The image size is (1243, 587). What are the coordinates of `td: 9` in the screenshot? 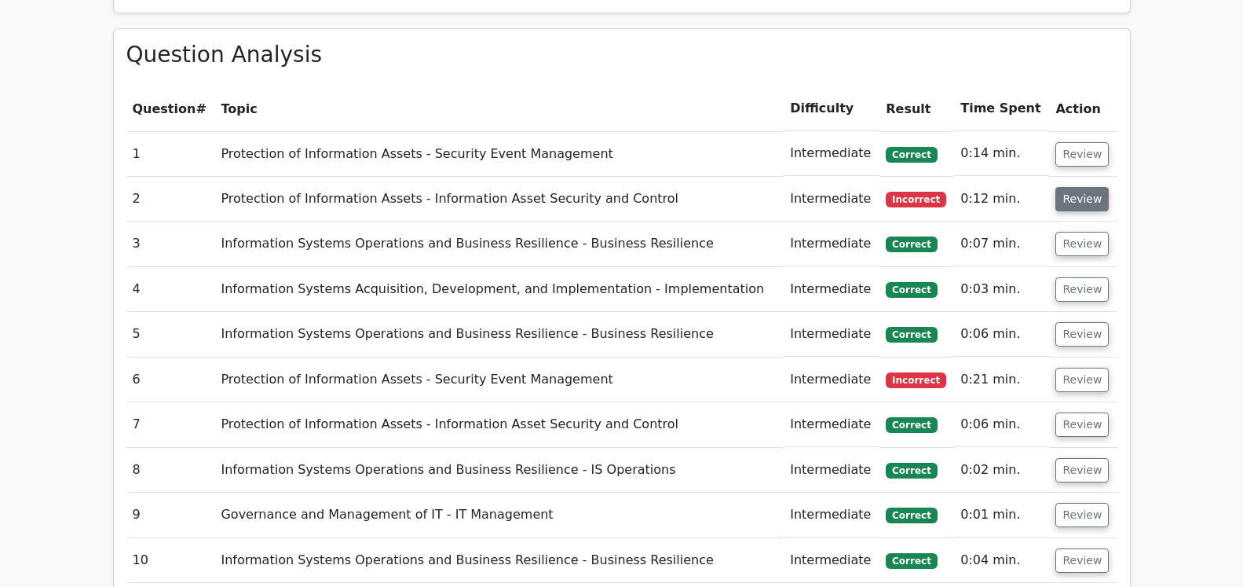 It's located at (170, 514).